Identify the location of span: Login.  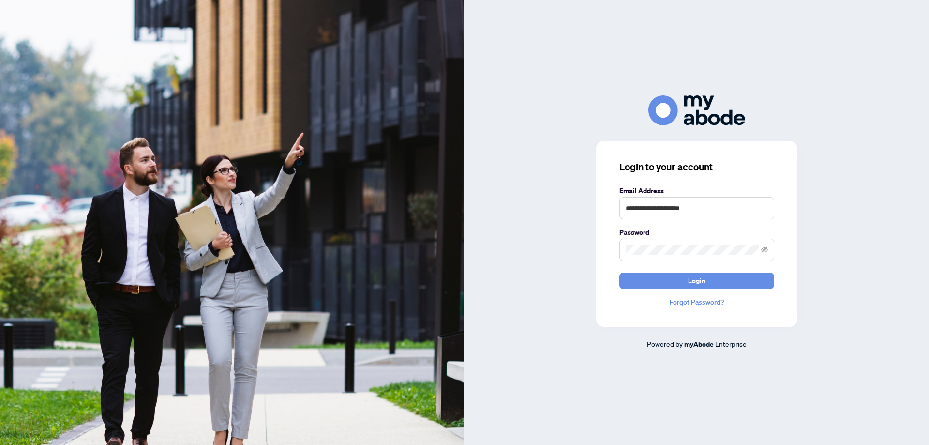
(697, 281).